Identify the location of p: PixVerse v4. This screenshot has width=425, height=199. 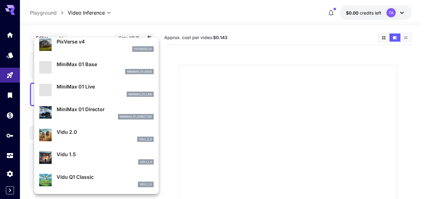
(105, 42).